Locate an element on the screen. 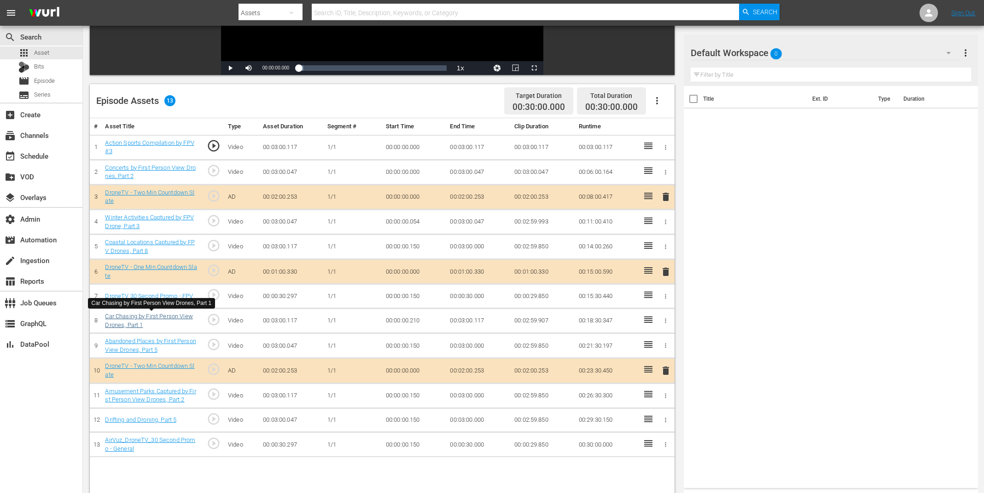  td: 00:14:00.260 is located at coordinates (607, 247).